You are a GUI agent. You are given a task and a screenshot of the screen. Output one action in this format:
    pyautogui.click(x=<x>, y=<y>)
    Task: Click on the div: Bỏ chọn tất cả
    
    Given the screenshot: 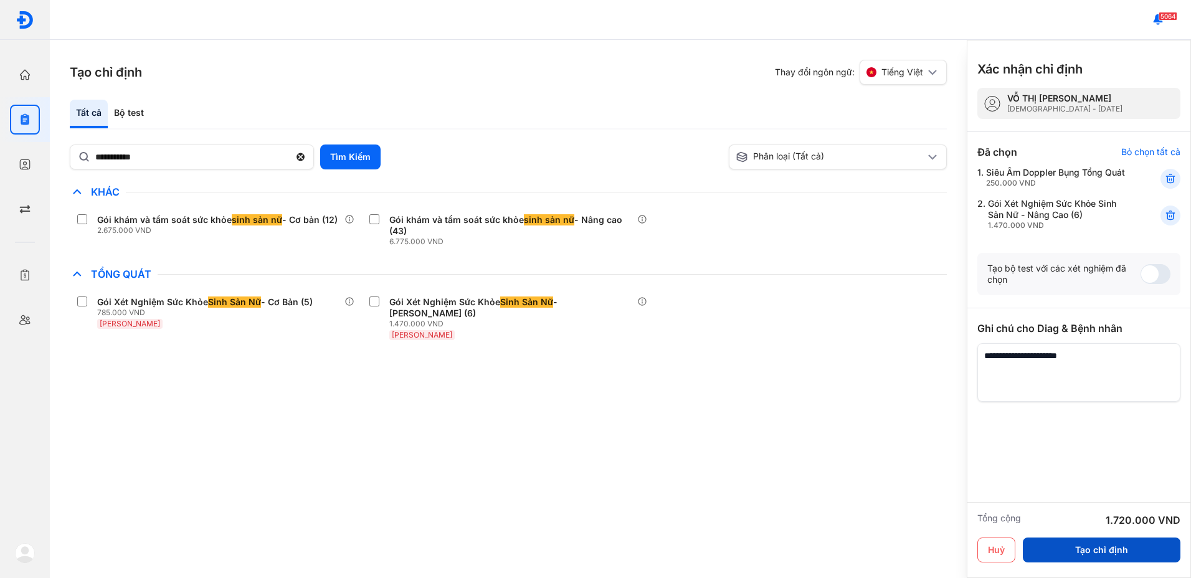 What is the action you would take?
    pyautogui.click(x=1151, y=152)
    